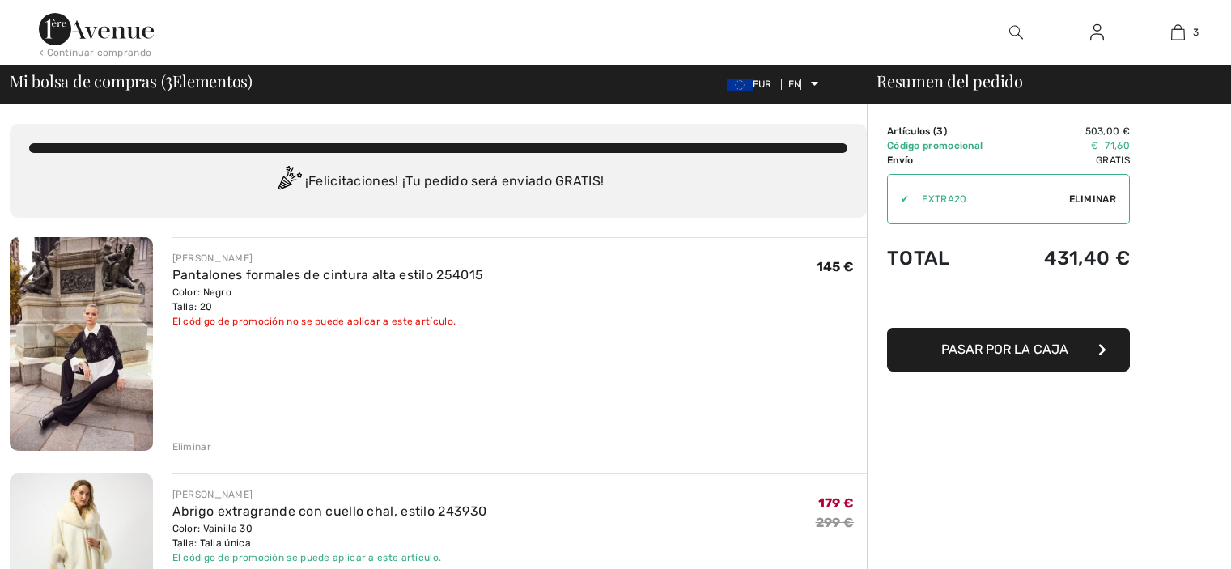  Describe the element at coordinates (950, 80) in the screenshot. I see `font: Resumen del pedido` at that location.